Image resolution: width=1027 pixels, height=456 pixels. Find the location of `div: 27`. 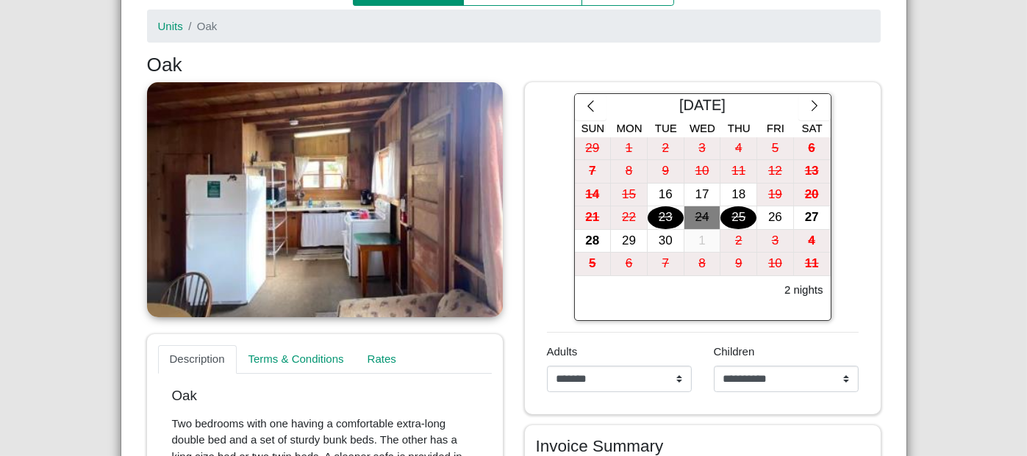

div: 27 is located at coordinates (811, 218).